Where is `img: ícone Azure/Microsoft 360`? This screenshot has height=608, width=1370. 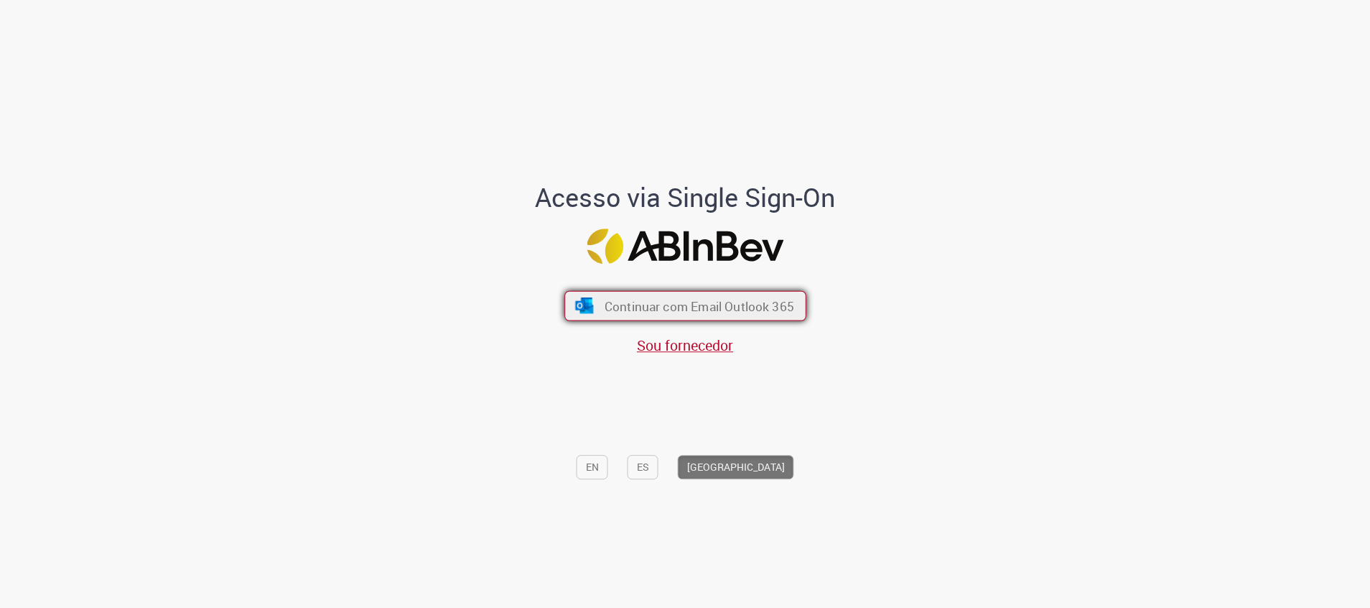 img: ícone Azure/Microsoft 360 is located at coordinates (584, 305).